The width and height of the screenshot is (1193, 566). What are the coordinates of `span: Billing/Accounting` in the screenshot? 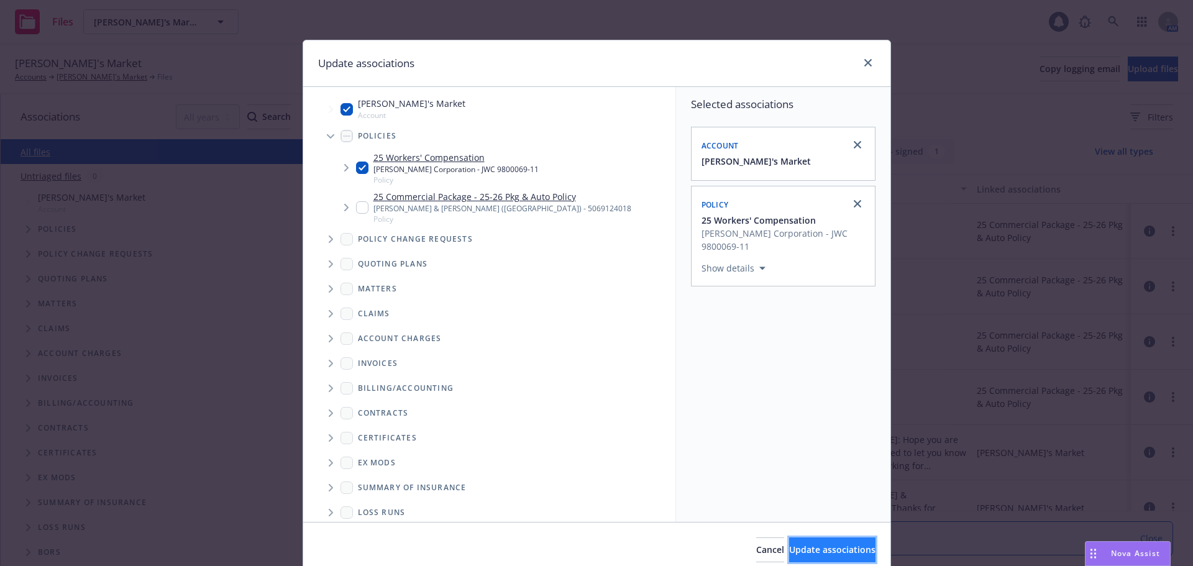 It's located at (406, 388).